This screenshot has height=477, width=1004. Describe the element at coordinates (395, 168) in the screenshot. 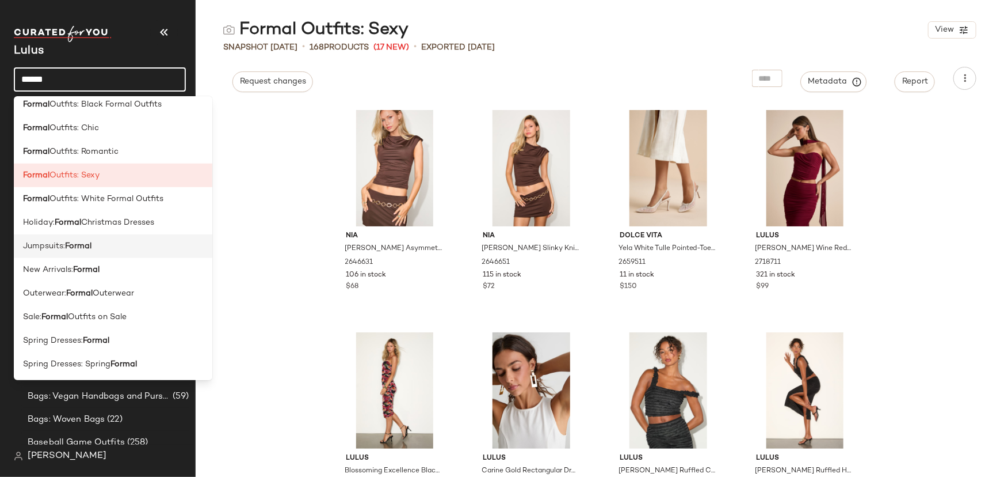

I see `img: 2646631_01_hero_2025-08-08.jpg` at that location.